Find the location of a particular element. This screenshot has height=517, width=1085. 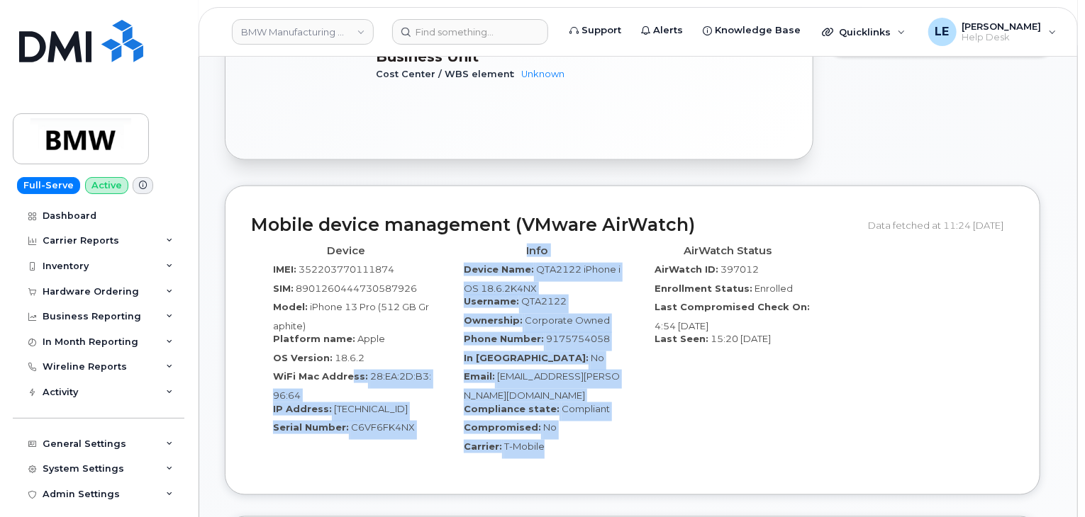

span: Quicklinks is located at coordinates (864, 32).